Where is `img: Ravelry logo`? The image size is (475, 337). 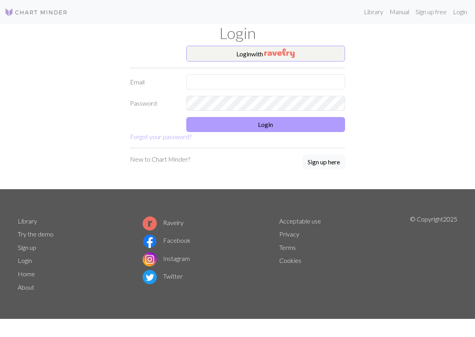 img: Ravelry logo is located at coordinates (150, 223).